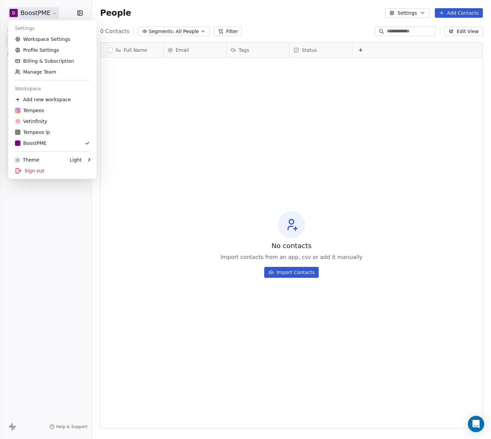 This screenshot has height=439, width=491. What do you see at coordinates (52, 171) in the screenshot?
I see `div: Sign out` at bounding box center [52, 171].